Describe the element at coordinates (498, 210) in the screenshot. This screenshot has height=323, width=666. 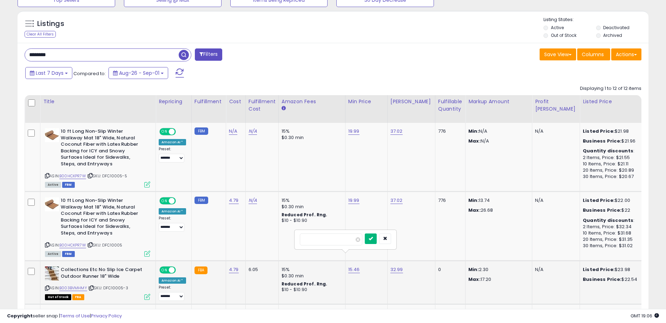
I see `p: 26.68` at that location.